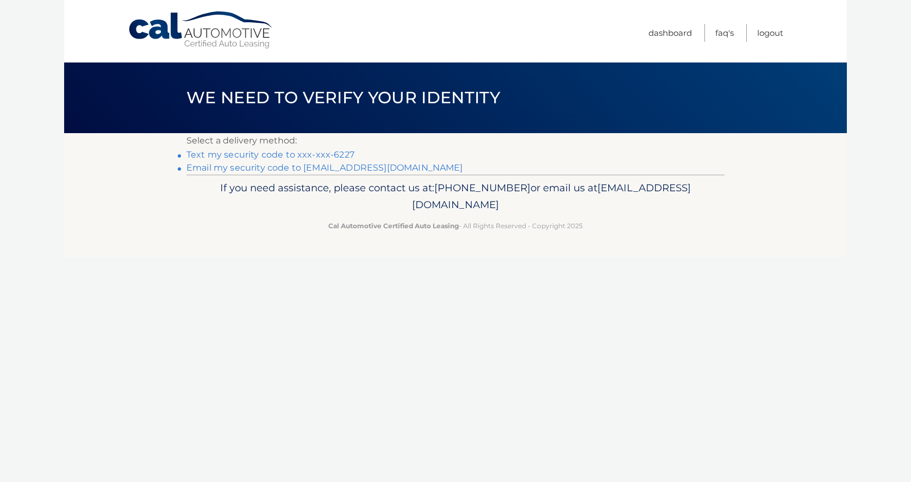  What do you see at coordinates (456, 197) in the screenshot?
I see `p: If you need assistance, please contact us at: or email us at` at bounding box center [456, 197].